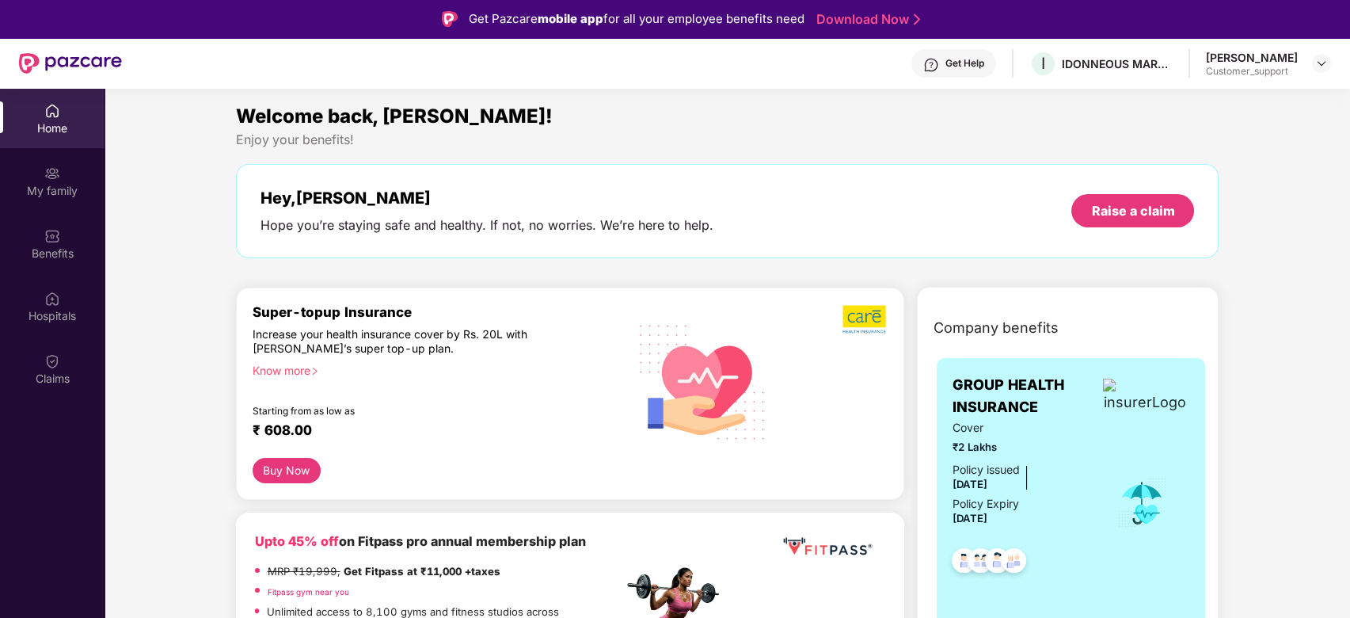 The width and height of the screenshot is (1350, 618). Describe the element at coordinates (865, 319) in the screenshot. I see `img: b5dec4f62d2307b9de63beb79f102df3.png` at that location.